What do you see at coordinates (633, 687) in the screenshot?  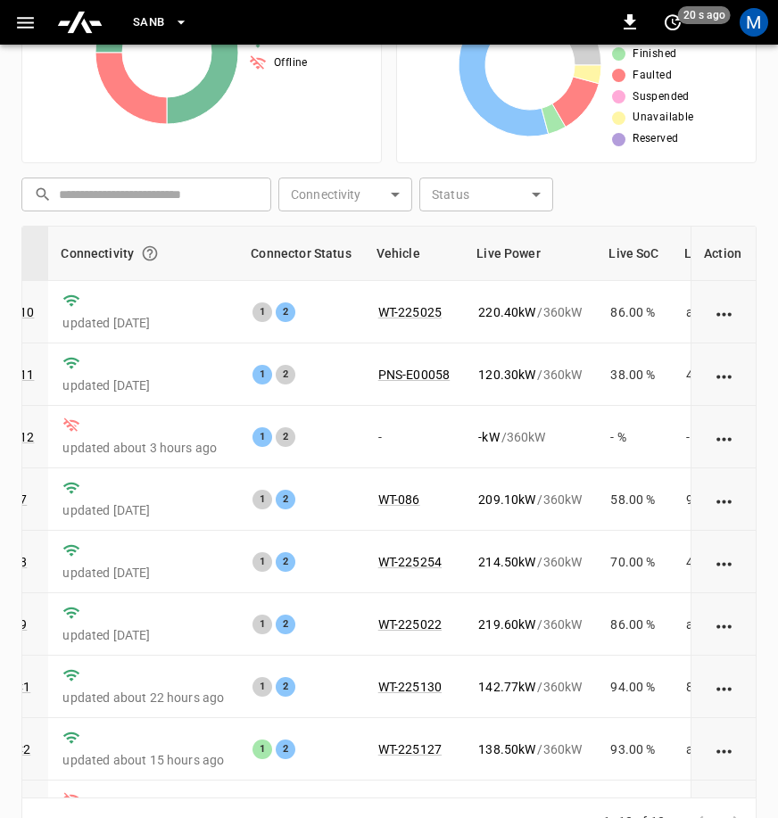 I see `td: 94.00 %` at bounding box center [633, 687].